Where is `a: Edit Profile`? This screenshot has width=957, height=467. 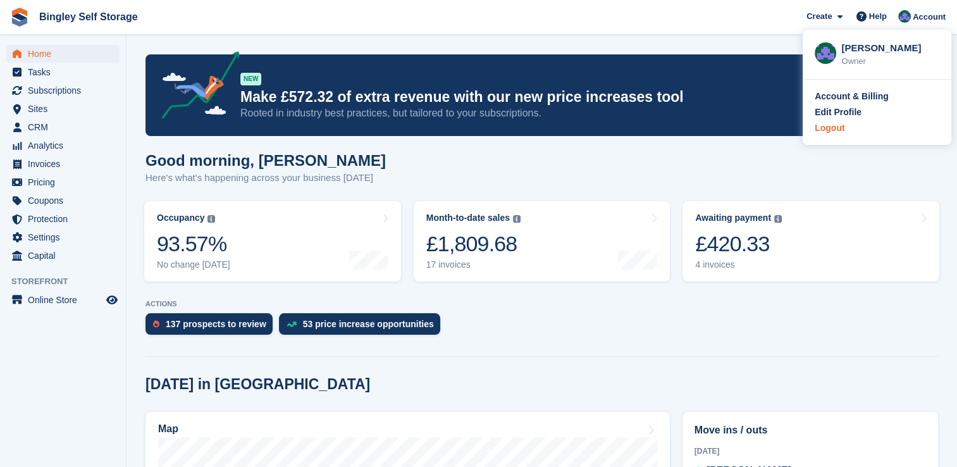
a: Edit Profile is located at coordinates (876, 112).